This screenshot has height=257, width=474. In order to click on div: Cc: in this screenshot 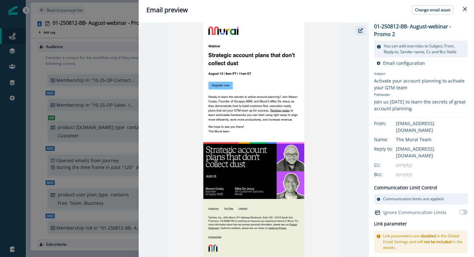, I will do `click(390, 165)`.